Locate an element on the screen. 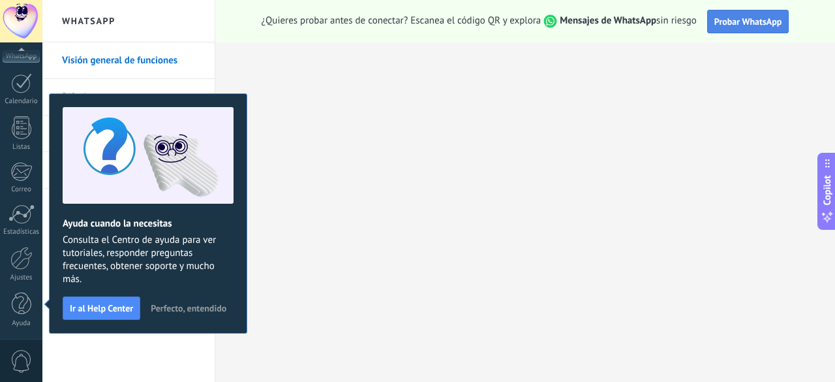  div: Ayuda is located at coordinates (22, 323).